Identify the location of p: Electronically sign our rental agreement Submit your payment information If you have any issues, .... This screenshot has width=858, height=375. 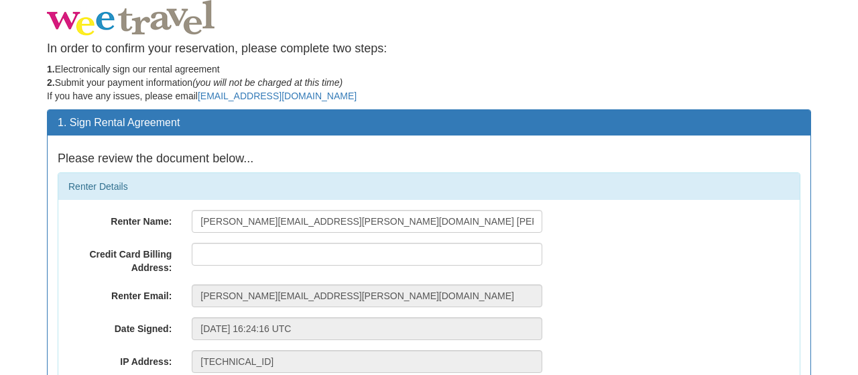
(429, 82).